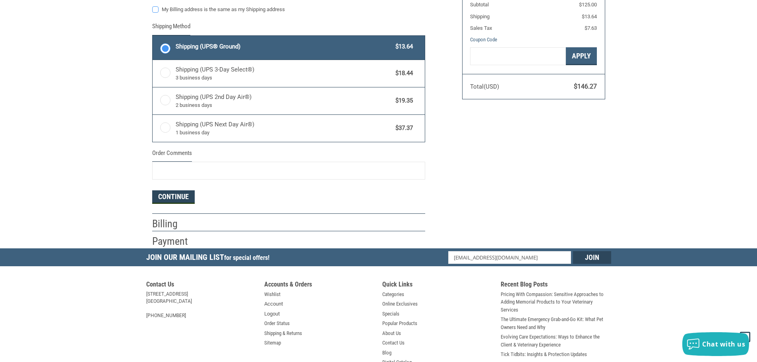 The width and height of the screenshot is (757, 362). I want to click on span: $146.27, so click(585, 86).